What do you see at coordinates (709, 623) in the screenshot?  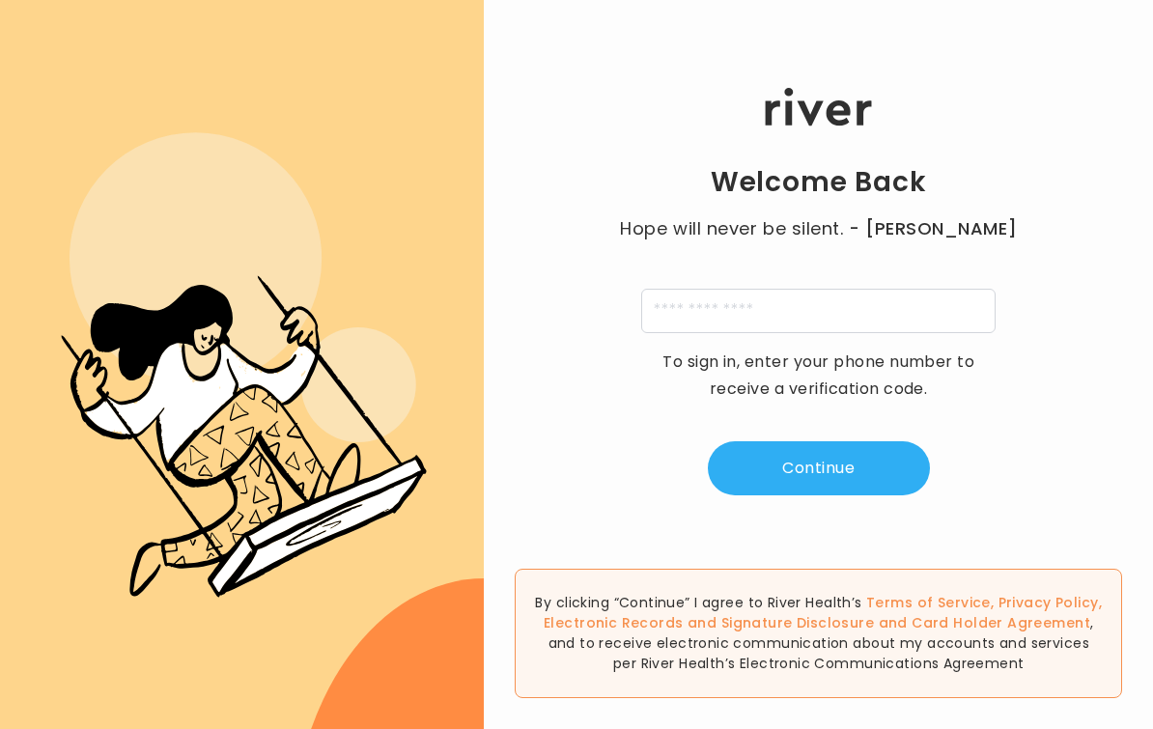 I see `a: Electronic Records and Signature Disclosure` at bounding box center [709, 623].